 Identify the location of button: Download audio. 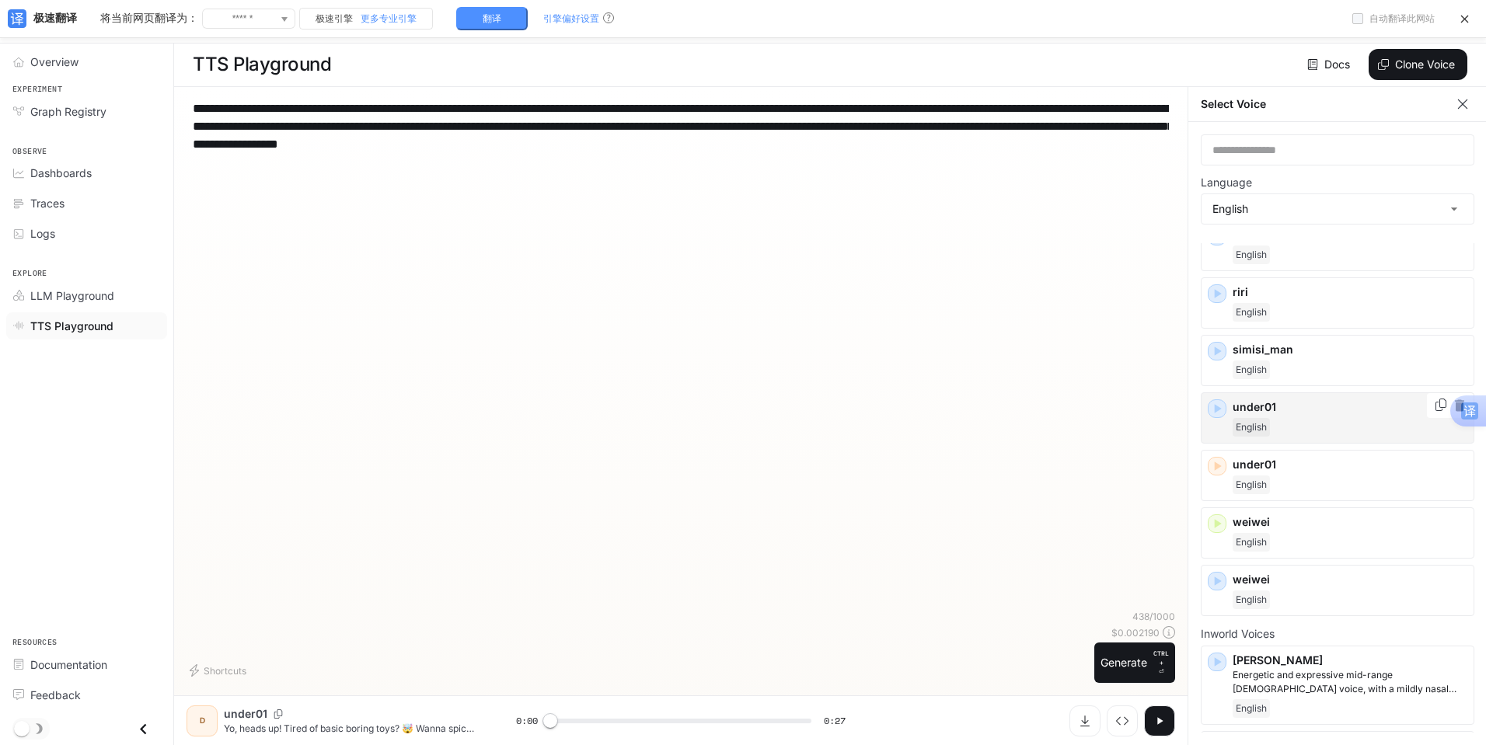
(1085, 721).